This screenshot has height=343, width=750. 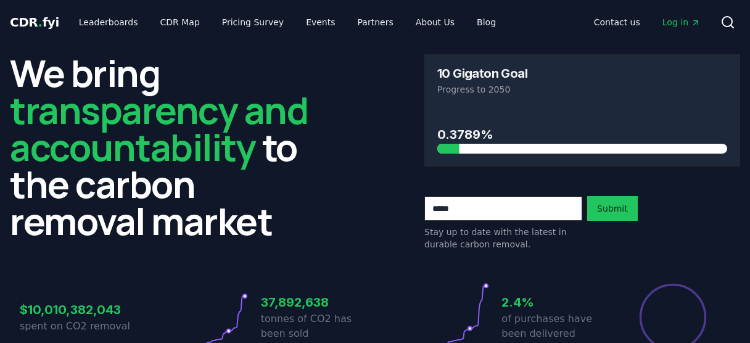 What do you see at coordinates (582, 89) in the screenshot?
I see `p: Progress to 2050` at bounding box center [582, 89].